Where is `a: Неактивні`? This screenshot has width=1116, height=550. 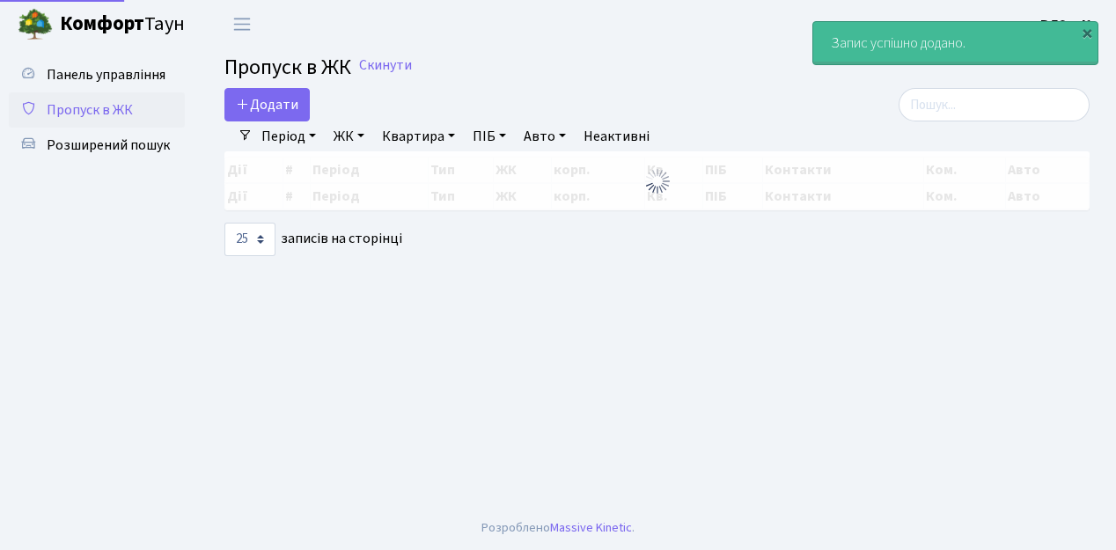 a: Неактивні is located at coordinates (616, 136).